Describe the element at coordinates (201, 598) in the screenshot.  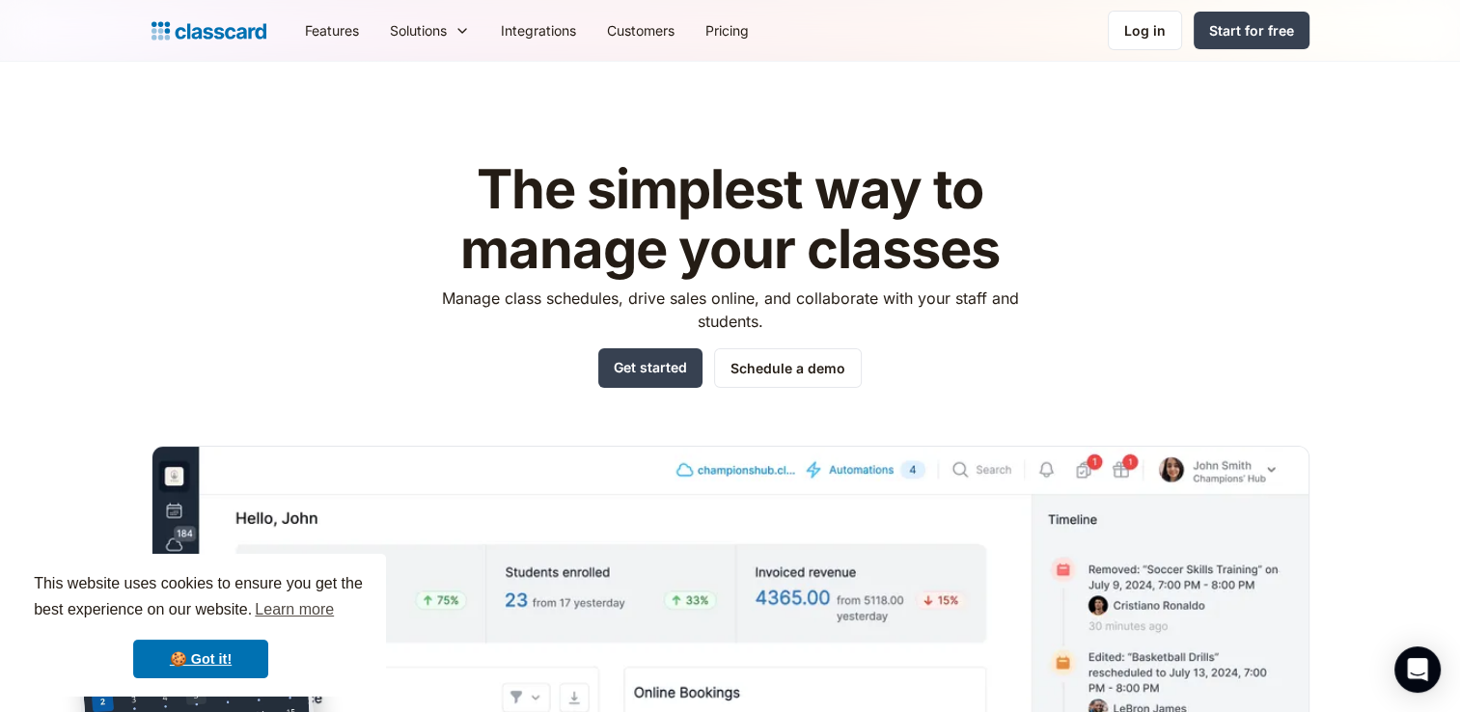
I see `span: This website uses cookies to ensure you get the best experience on our website.` at that location.